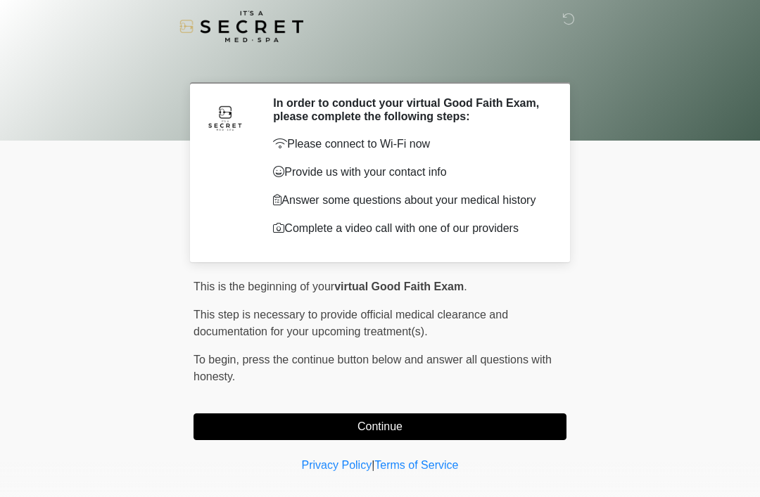 The height and width of the screenshot is (497, 760). I want to click on p: Provide us with your contact info, so click(409, 172).